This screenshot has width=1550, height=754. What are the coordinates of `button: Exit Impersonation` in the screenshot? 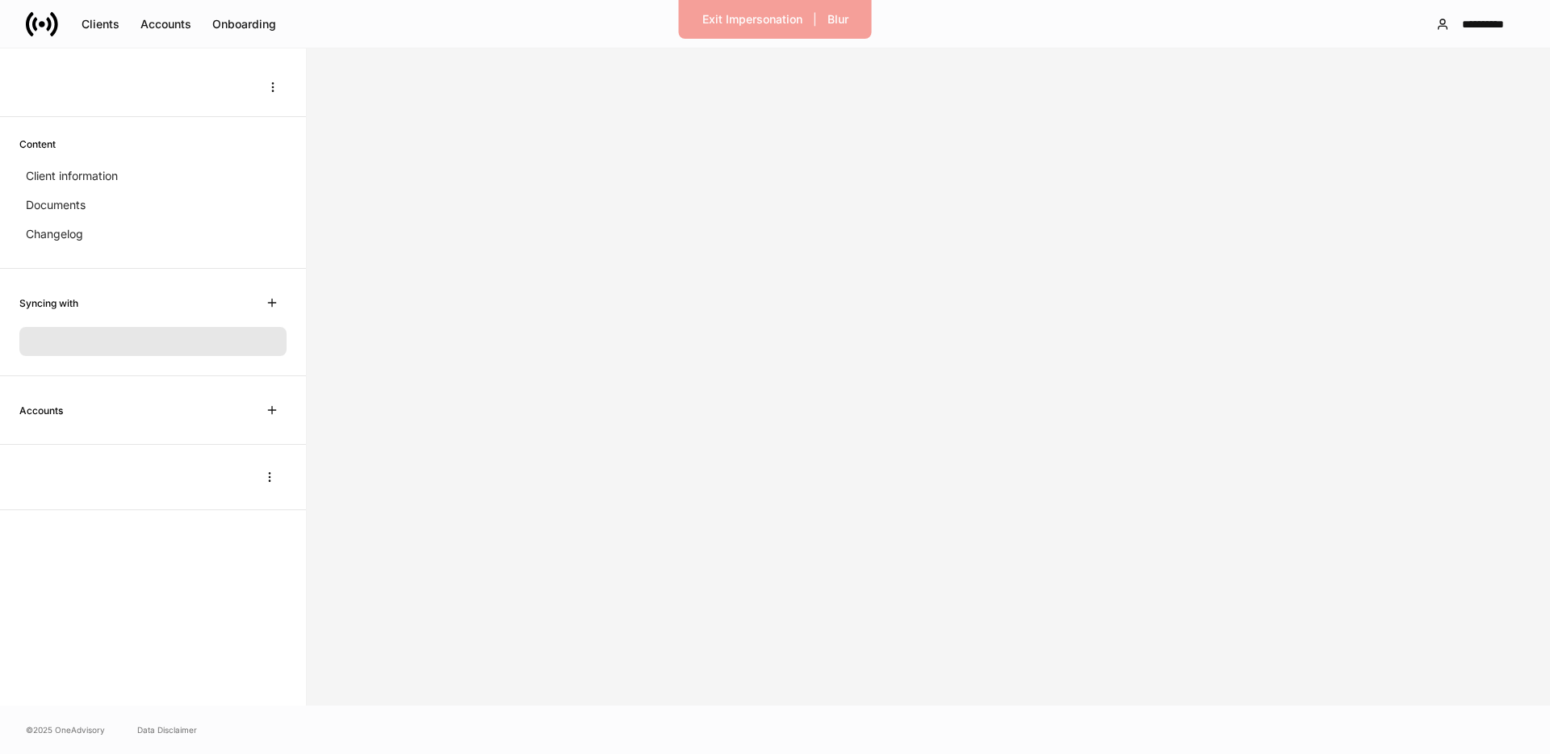 It's located at (752, 19).